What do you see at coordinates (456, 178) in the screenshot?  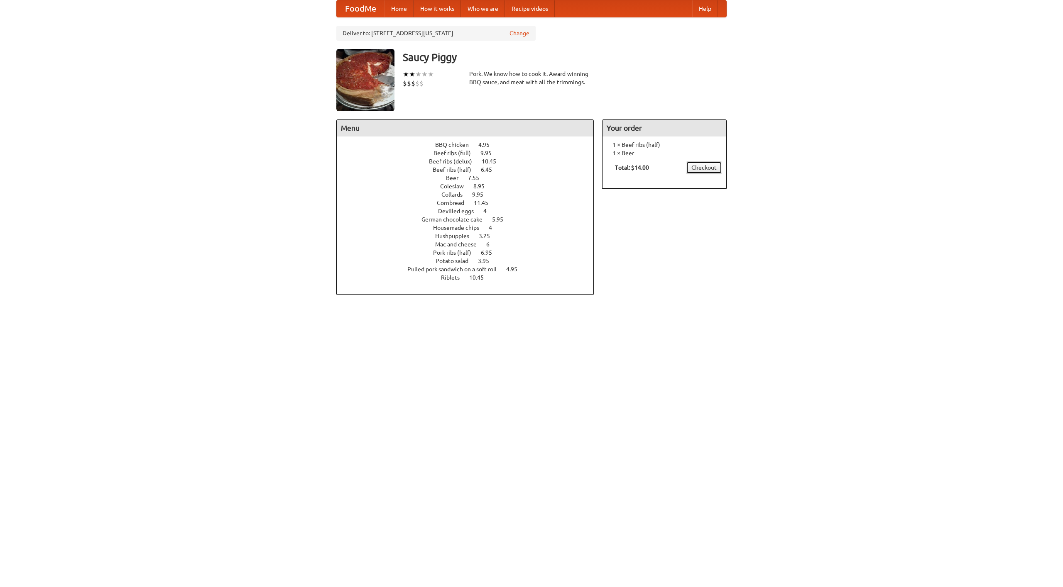 I see `span: Beer` at bounding box center [456, 178].